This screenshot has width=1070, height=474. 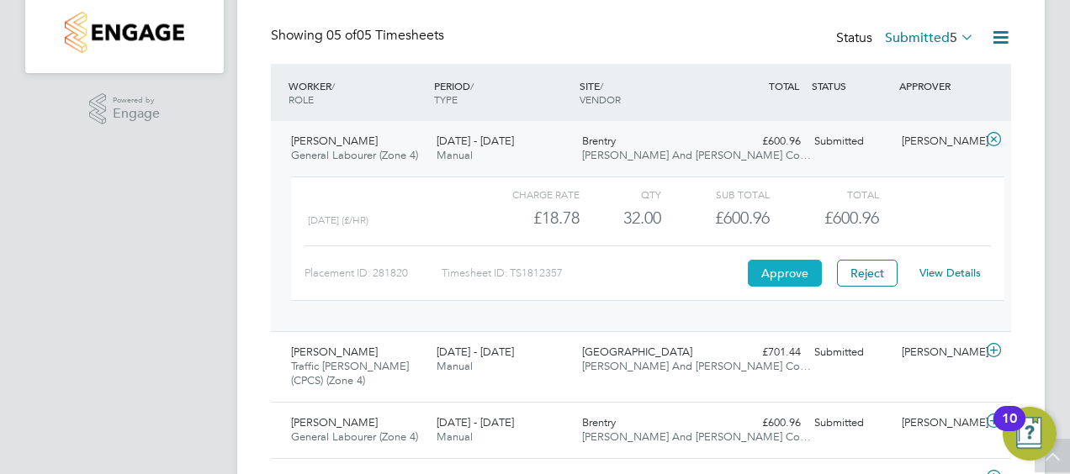 What do you see at coordinates (525, 218) in the screenshot?
I see `div: £18.78` at bounding box center [525, 218].